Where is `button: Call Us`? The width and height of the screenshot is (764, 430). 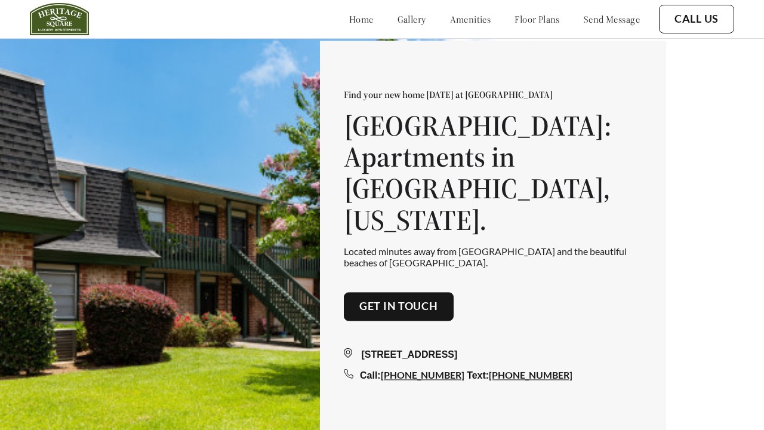
button: Call Us is located at coordinates (697, 19).